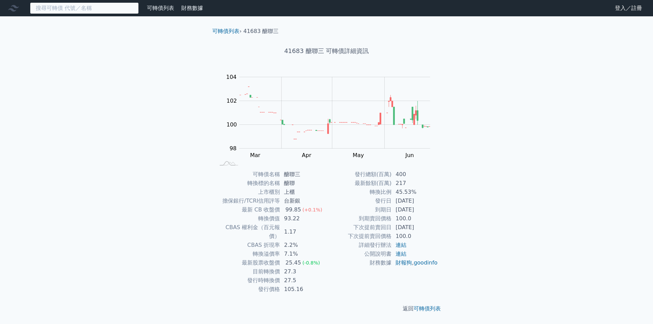 Image resolution: width=653 pixels, height=324 pixels. I want to click on td: 上櫃, so click(303, 192).